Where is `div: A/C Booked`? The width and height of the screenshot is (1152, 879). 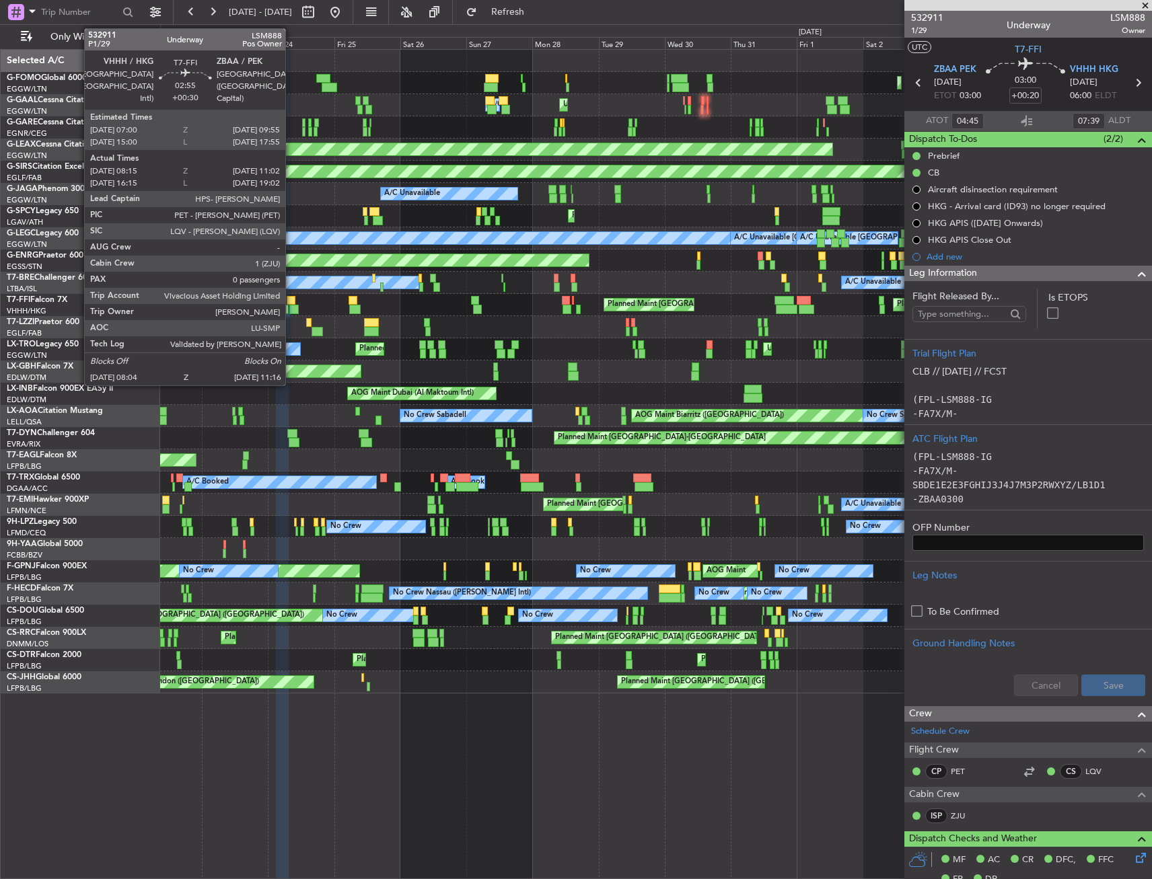 div: A/C Booked is located at coordinates (207, 482).